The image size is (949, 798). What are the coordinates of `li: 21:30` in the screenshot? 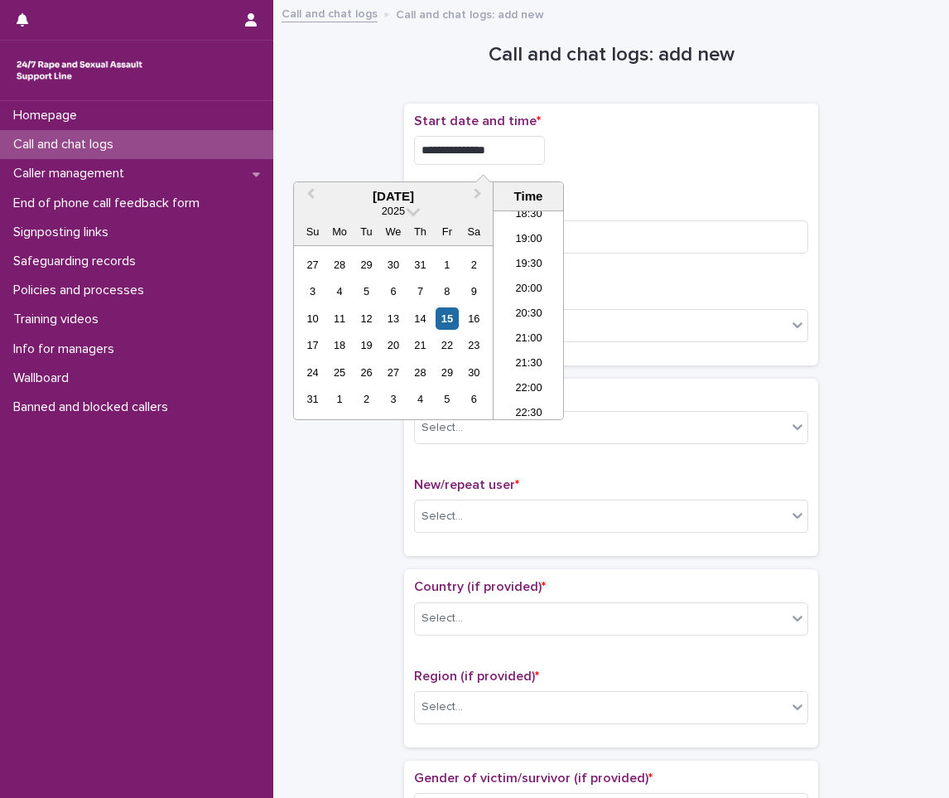 It's located at (528, 364).